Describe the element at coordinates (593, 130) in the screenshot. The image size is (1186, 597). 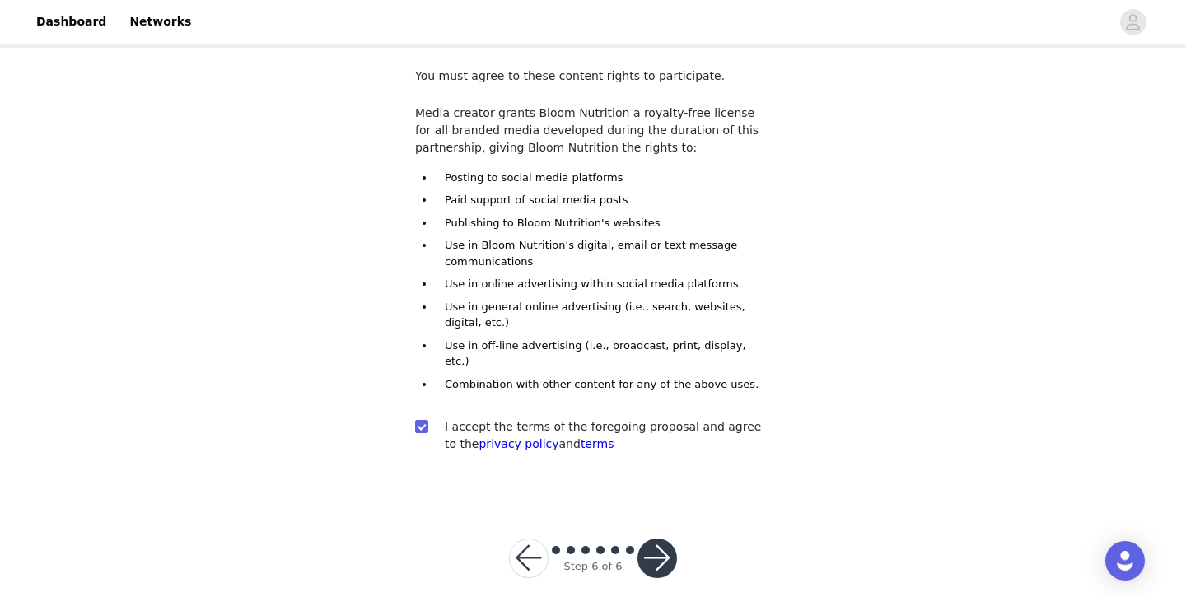
I see `p: Media creator grants Bloom Nutrition a royalty-free license for all branded media developed durin...` at that location.